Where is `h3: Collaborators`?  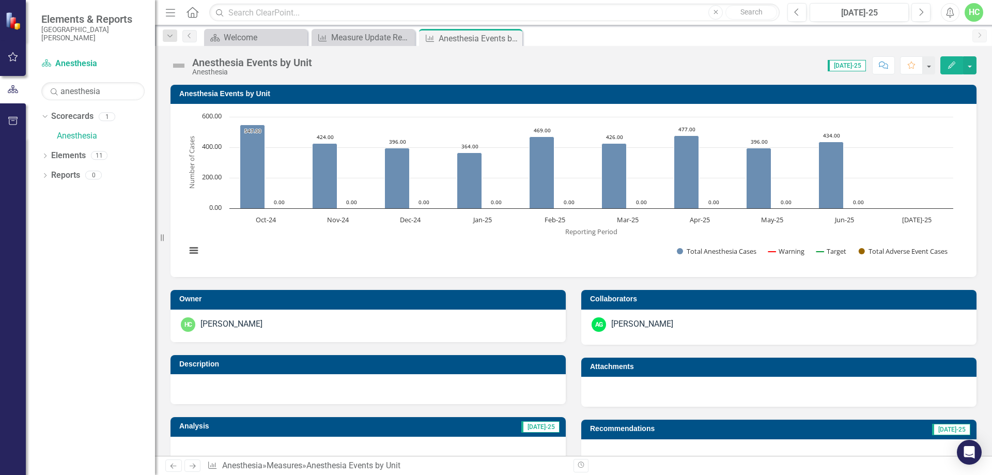 h3: Collaborators is located at coordinates (781, 299).